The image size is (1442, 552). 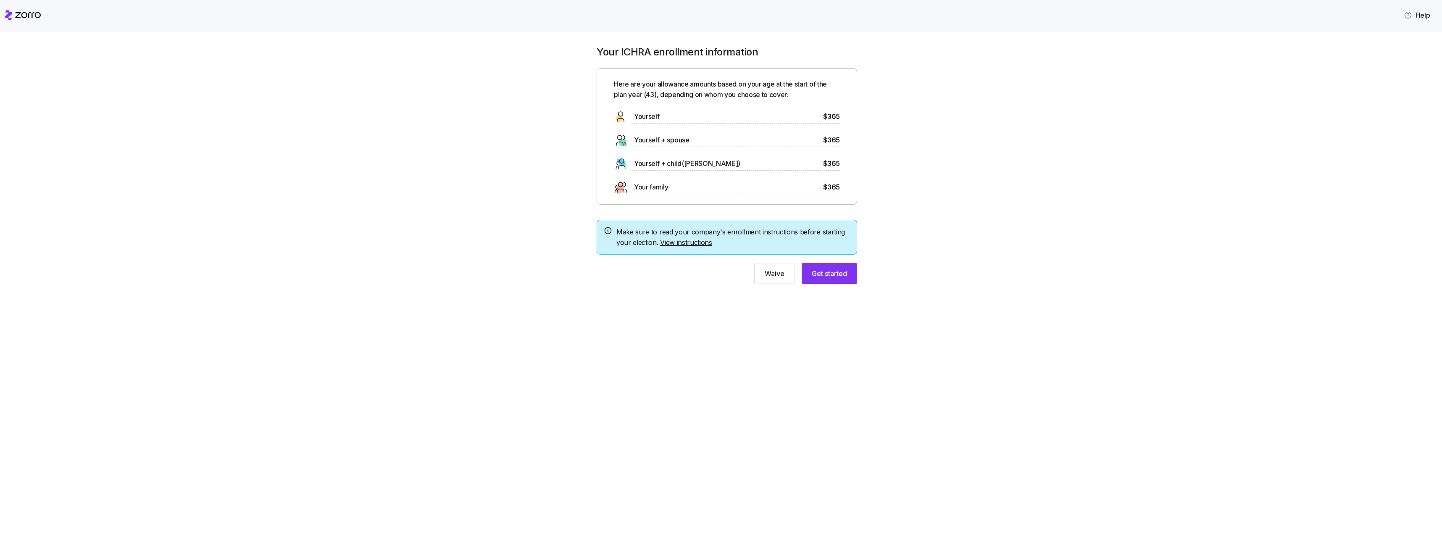 What do you see at coordinates (775, 274) in the screenshot?
I see `button: Waive` at bounding box center [775, 274].